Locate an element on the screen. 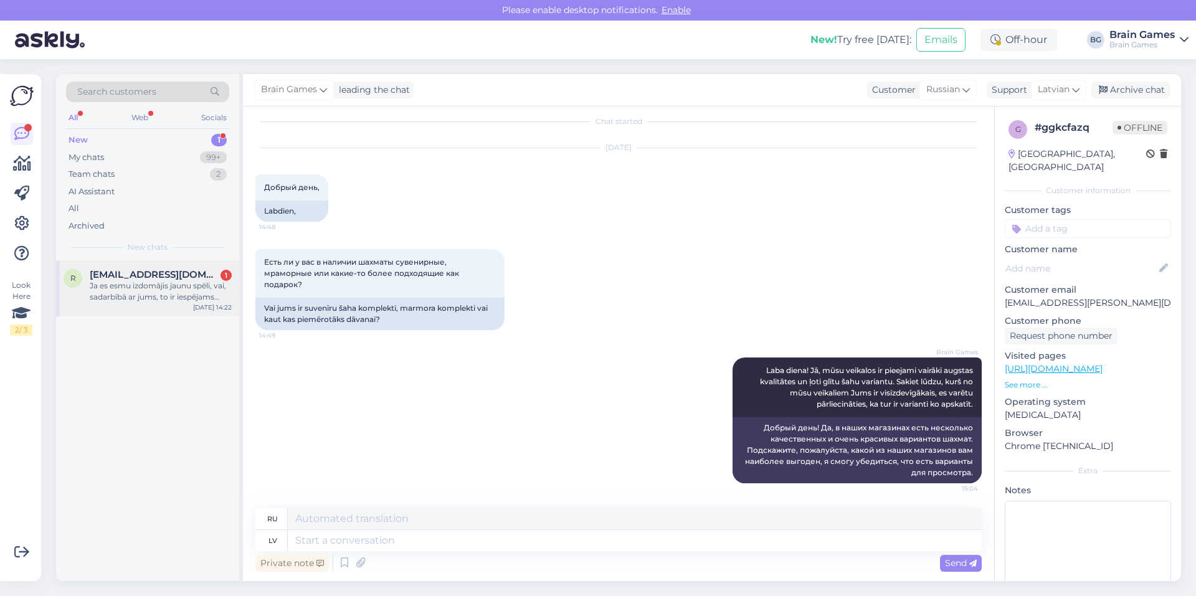 The image size is (1196, 596). span: Send is located at coordinates (961, 563).